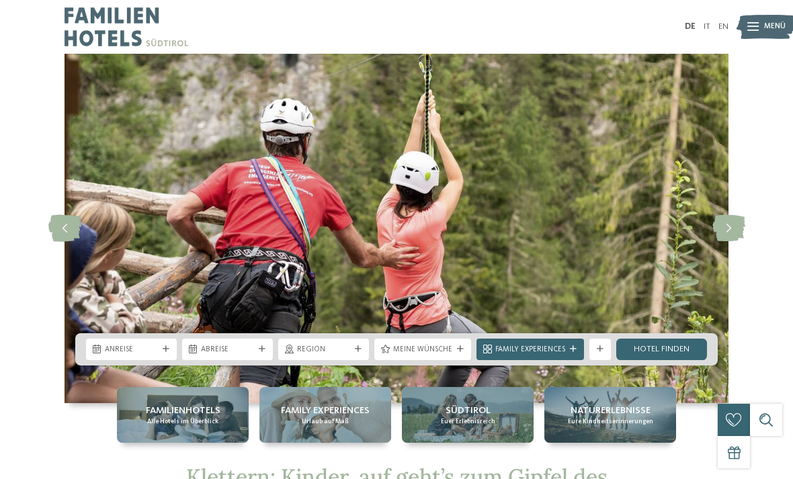  Describe the element at coordinates (467, 421) in the screenshot. I see `span: Euer Erlebnisreich` at that location.